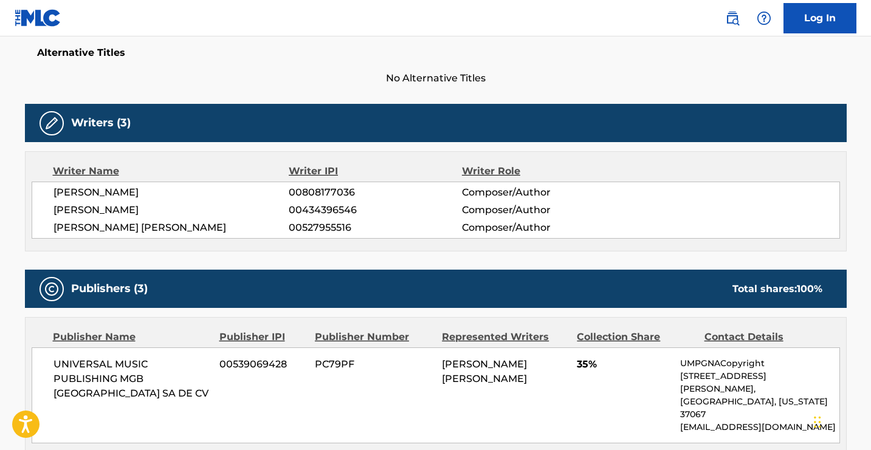  Describe the element at coordinates (820, 18) in the screenshot. I see `a: Log In` at that location.